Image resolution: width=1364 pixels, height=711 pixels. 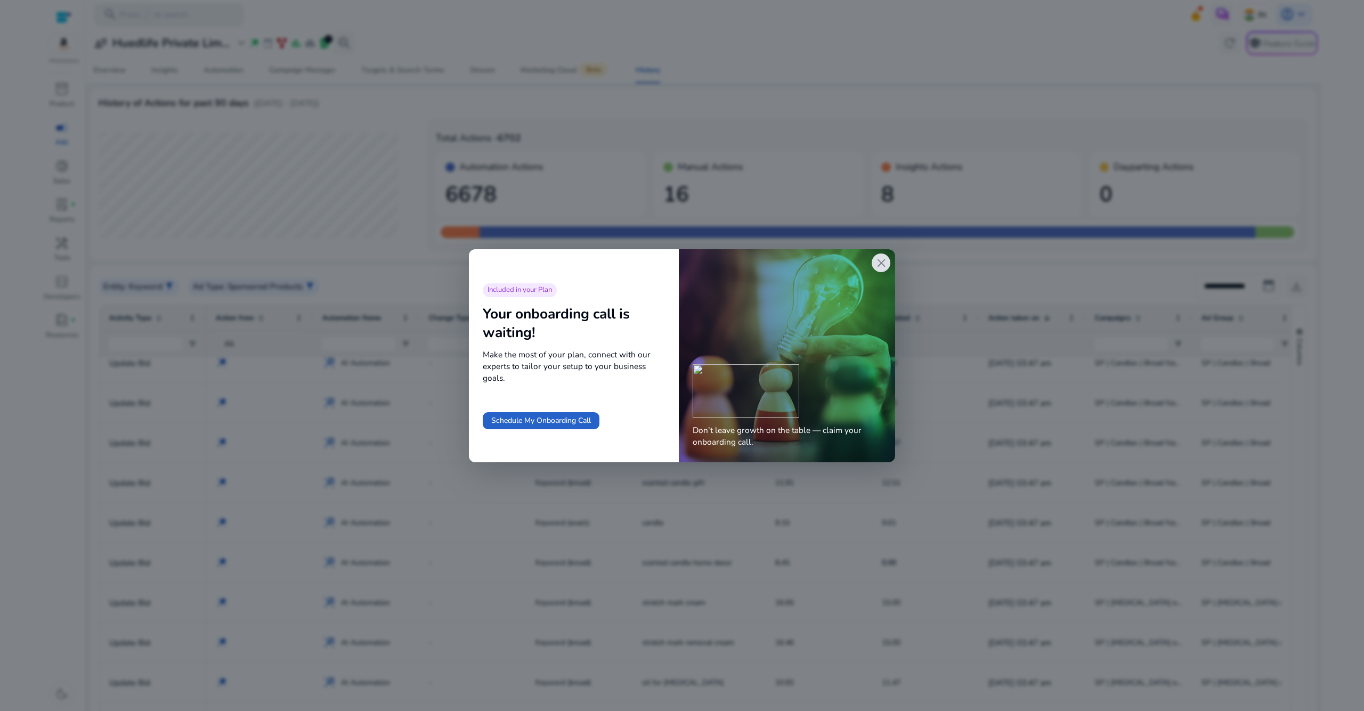 What do you see at coordinates (541, 420) in the screenshot?
I see `span: Schedule My Onboarding Call` at bounding box center [541, 420].